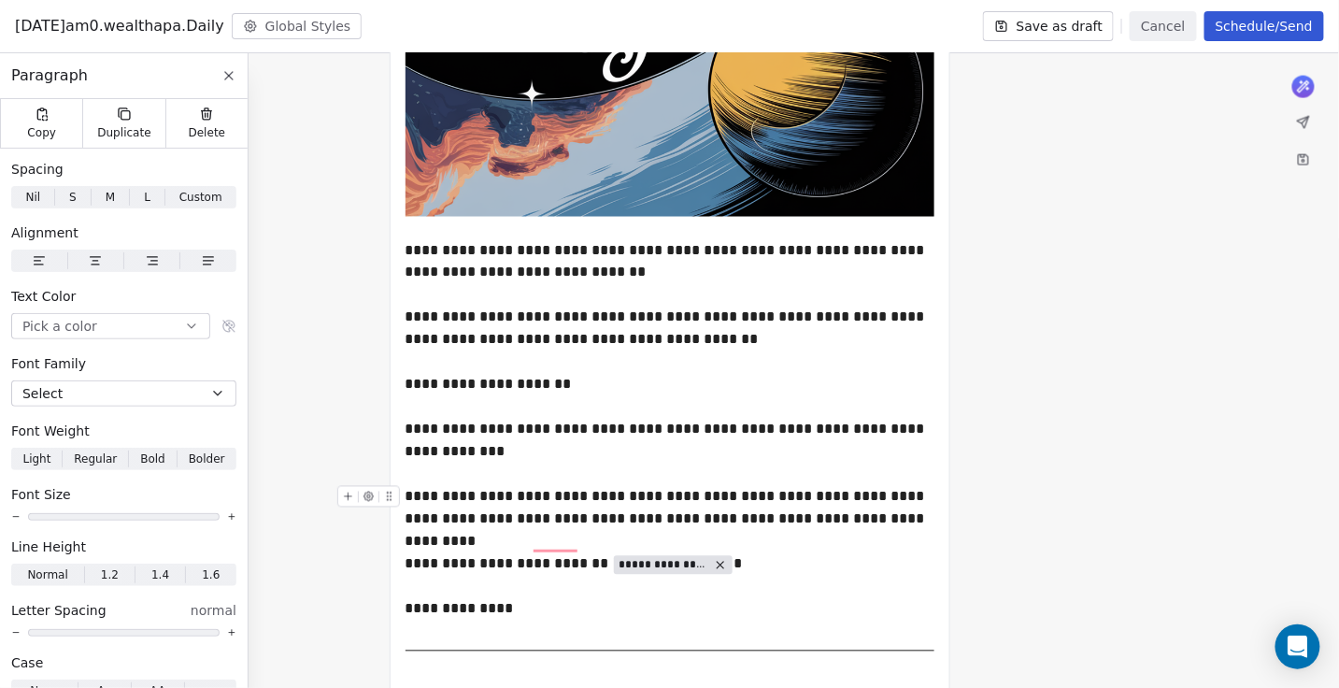  What do you see at coordinates (41, 133) in the screenshot?
I see `span: Copy` at bounding box center [41, 133].